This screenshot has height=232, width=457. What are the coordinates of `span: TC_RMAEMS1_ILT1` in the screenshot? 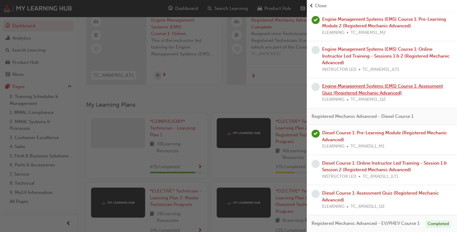 It's located at (381, 70).